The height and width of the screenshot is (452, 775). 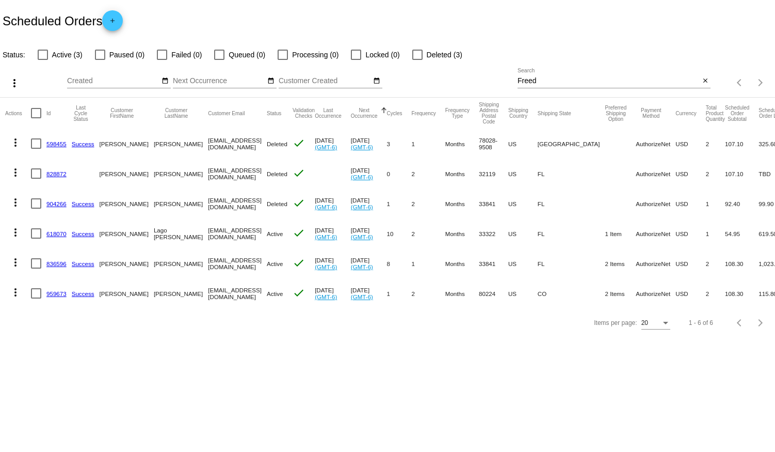 I want to click on button: Change sorting for CurrencyIso, so click(x=686, y=113).